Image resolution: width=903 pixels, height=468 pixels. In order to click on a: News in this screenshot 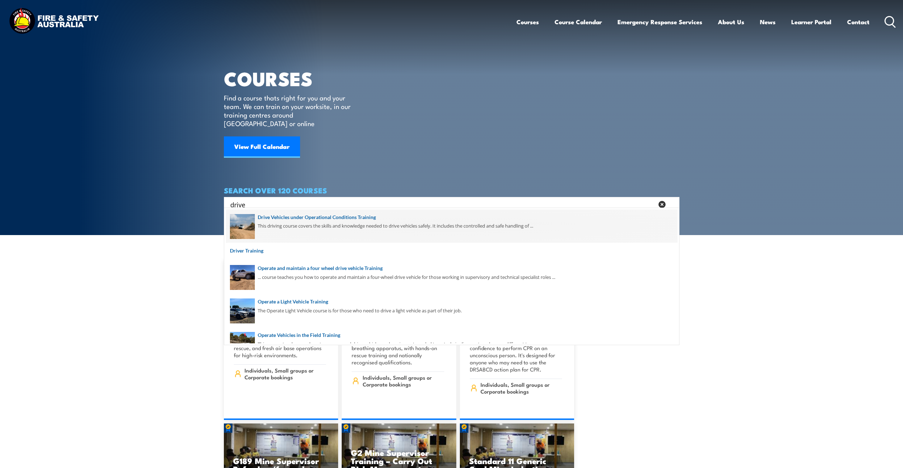, I will do `click(768, 22)`.